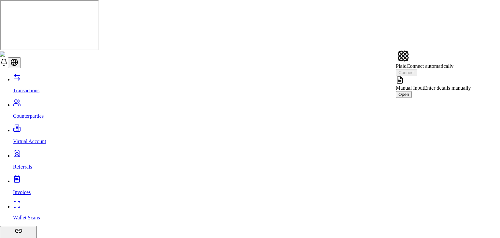  What do you see at coordinates (410, 88) in the screenshot?
I see `span: Manual Input` at bounding box center [410, 88].